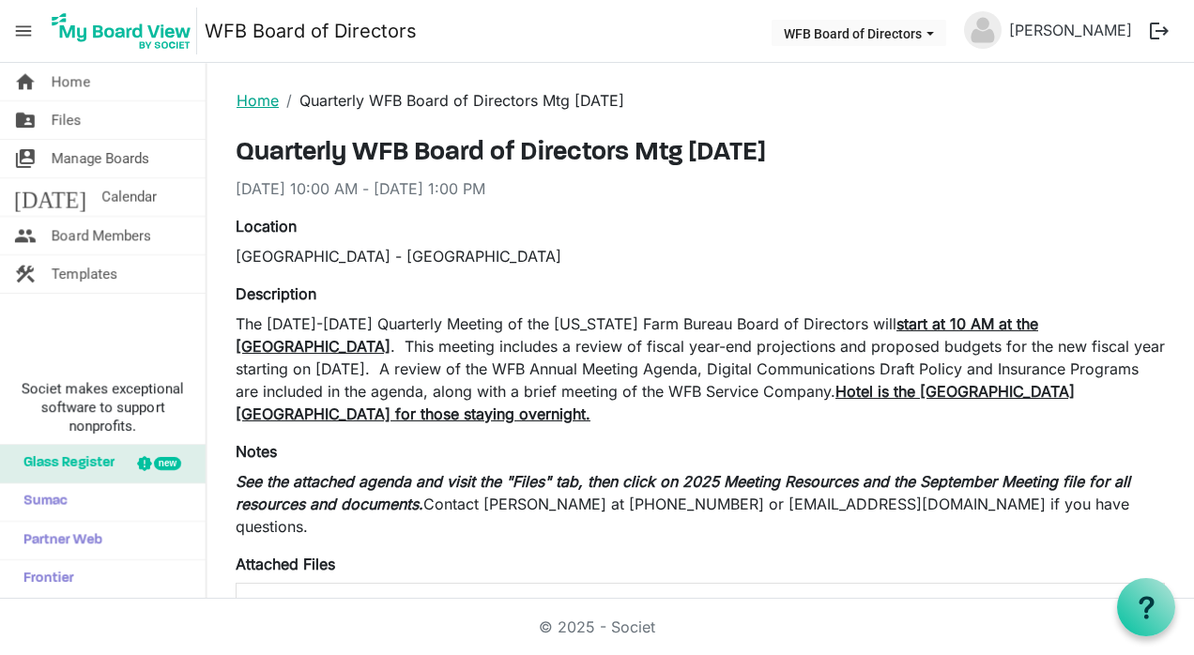 The height and width of the screenshot is (655, 1194). Describe the element at coordinates (859, 33) in the screenshot. I see `button: WFB Board of Directors dropdownbutton` at that location.